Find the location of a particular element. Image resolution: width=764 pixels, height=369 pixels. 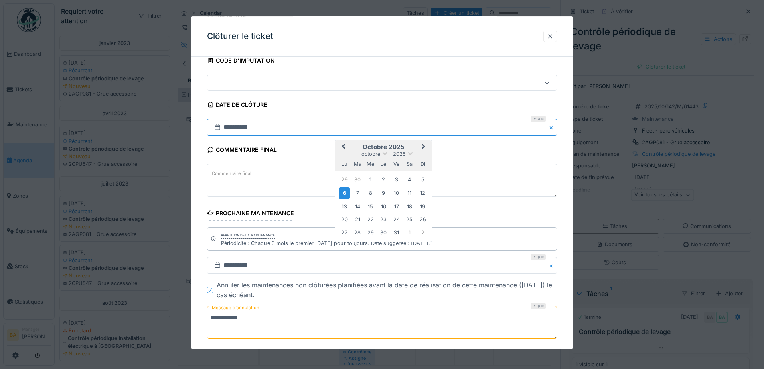

div: Choose dimanche 26 octobre 2025 is located at coordinates (422, 219).